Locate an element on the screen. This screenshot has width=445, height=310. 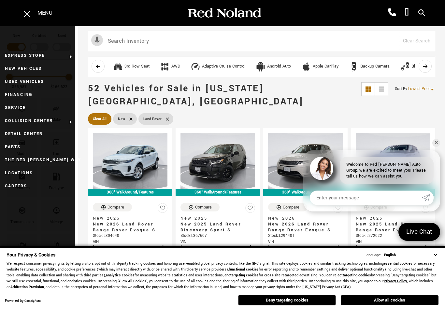
button: Backup CameraBackup Camera is located at coordinates (369, 66).